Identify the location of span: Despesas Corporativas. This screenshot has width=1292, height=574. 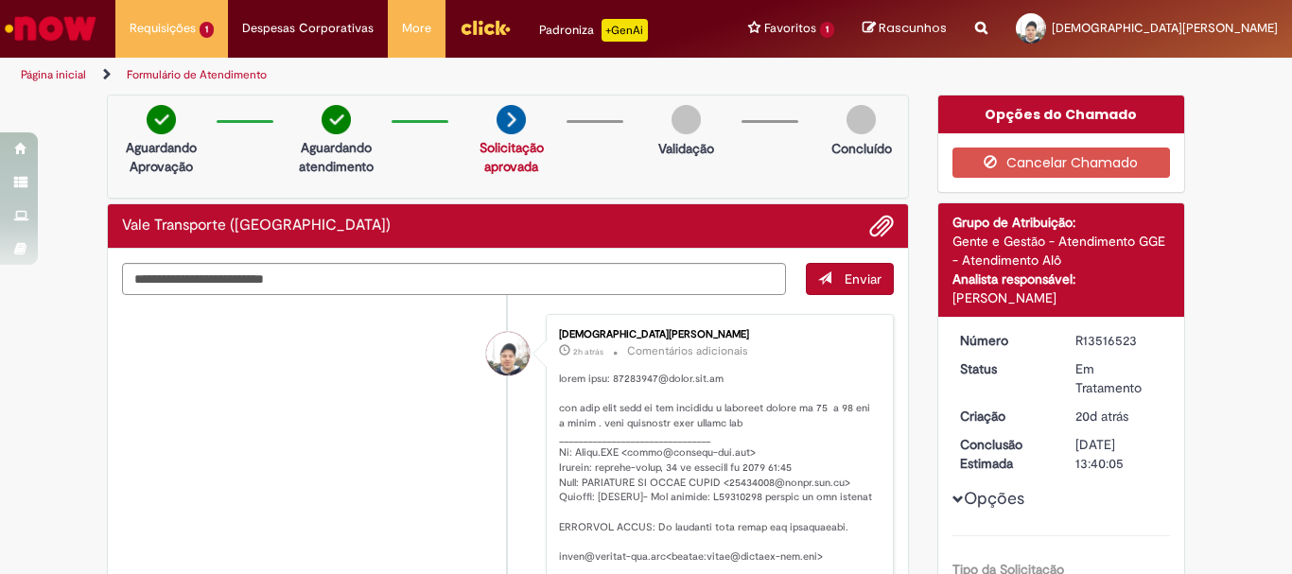
(307, 28).